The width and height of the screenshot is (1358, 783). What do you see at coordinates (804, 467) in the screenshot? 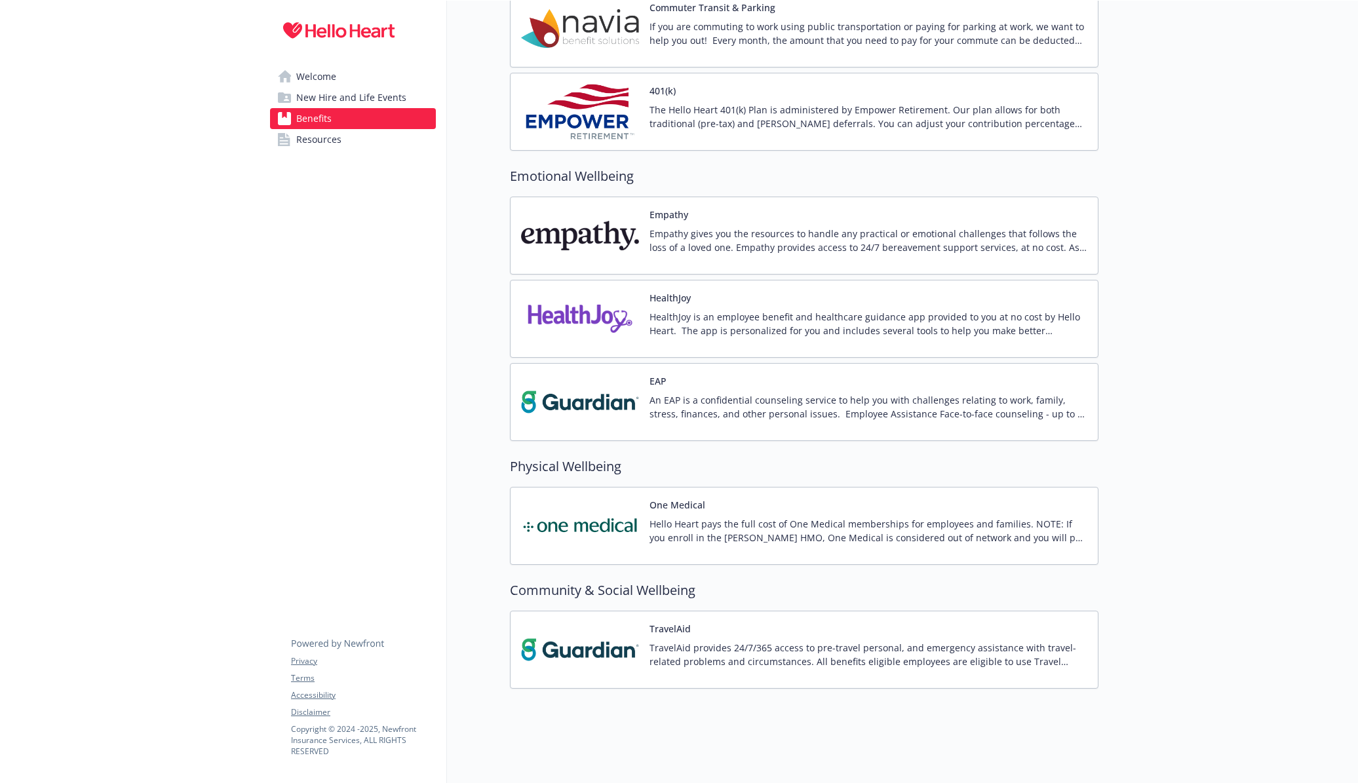
I see `h2: Physical Wellbeing` at bounding box center [804, 467].